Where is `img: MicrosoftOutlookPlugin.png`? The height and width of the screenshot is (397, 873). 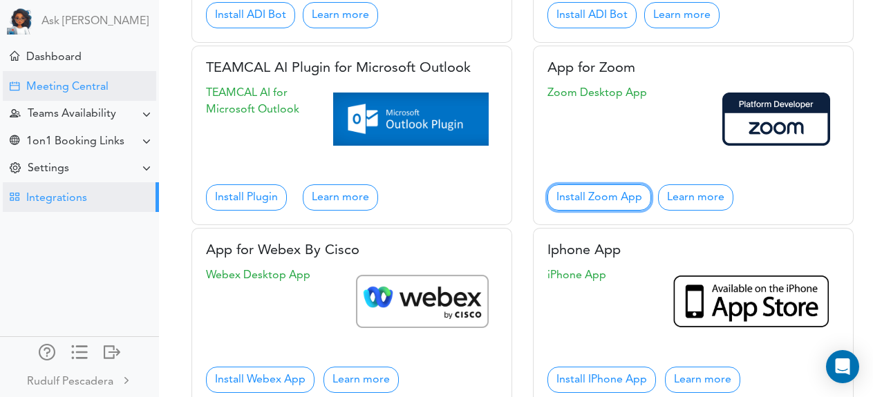
img: MicrosoftOutlookPlugin.png is located at coordinates (411, 119).